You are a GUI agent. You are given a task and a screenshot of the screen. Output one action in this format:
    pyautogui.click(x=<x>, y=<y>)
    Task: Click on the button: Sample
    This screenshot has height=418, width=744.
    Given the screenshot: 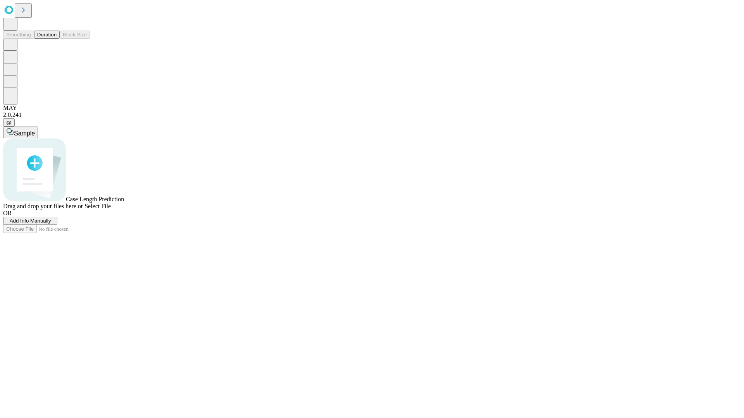 What is the action you would take?
    pyautogui.click(x=21, y=132)
    